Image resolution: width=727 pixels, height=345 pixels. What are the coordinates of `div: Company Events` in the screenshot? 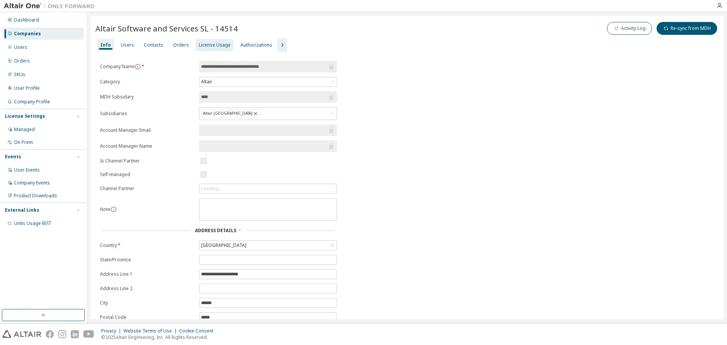 It's located at (32, 183).